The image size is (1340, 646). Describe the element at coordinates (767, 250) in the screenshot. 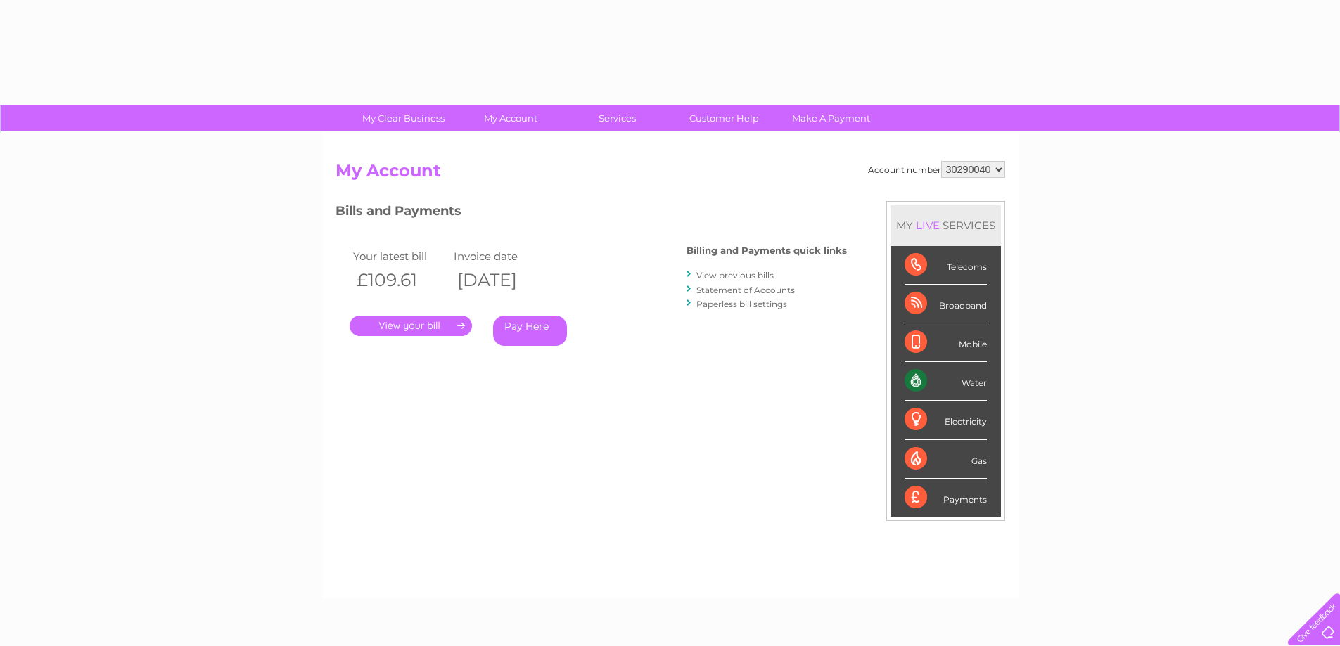

I see `h4: Billing and Payments quick links` at that location.